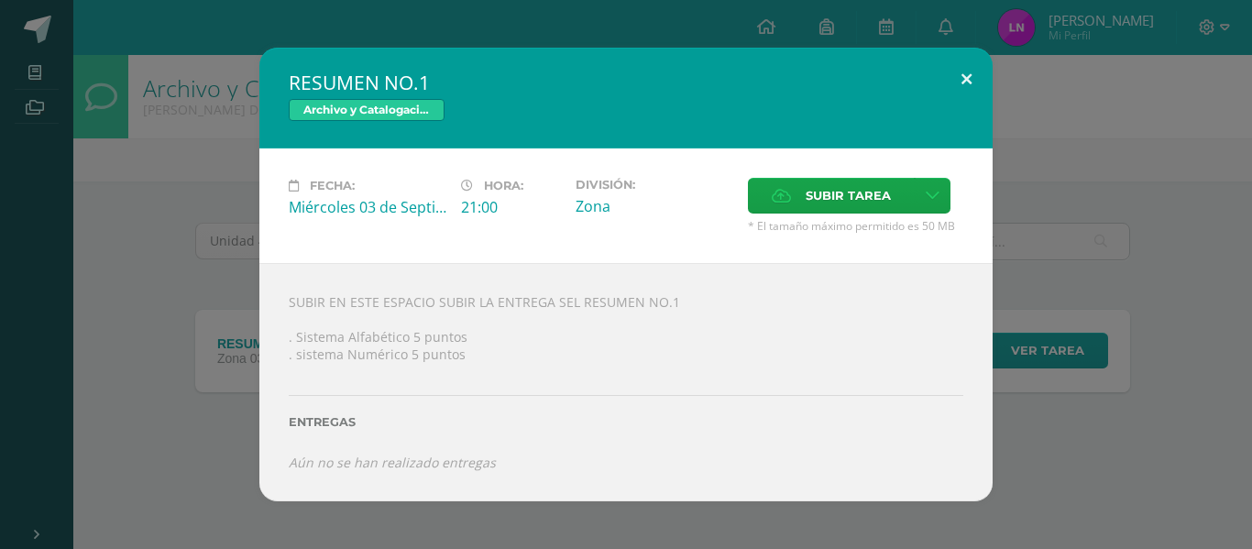 The height and width of the screenshot is (549, 1252). What do you see at coordinates (626, 82) in the screenshot?
I see `h2: RESUMEN NO.1` at bounding box center [626, 82].